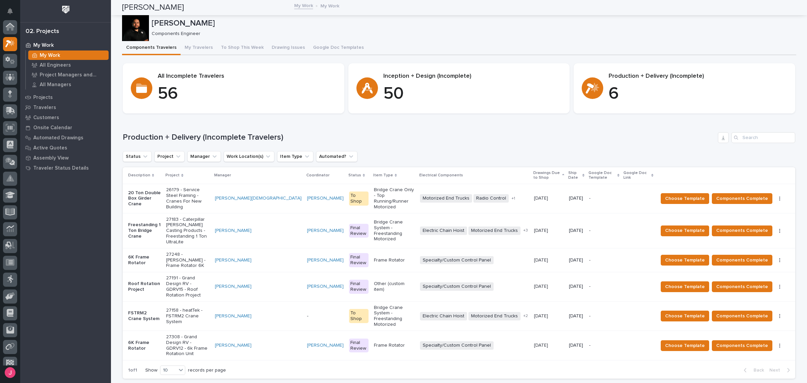 Image resolution: width=807 pixels, height=383 pixels. Describe the element at coordinates (763, 138) in the screenshot. I see `input: Search` at that location.